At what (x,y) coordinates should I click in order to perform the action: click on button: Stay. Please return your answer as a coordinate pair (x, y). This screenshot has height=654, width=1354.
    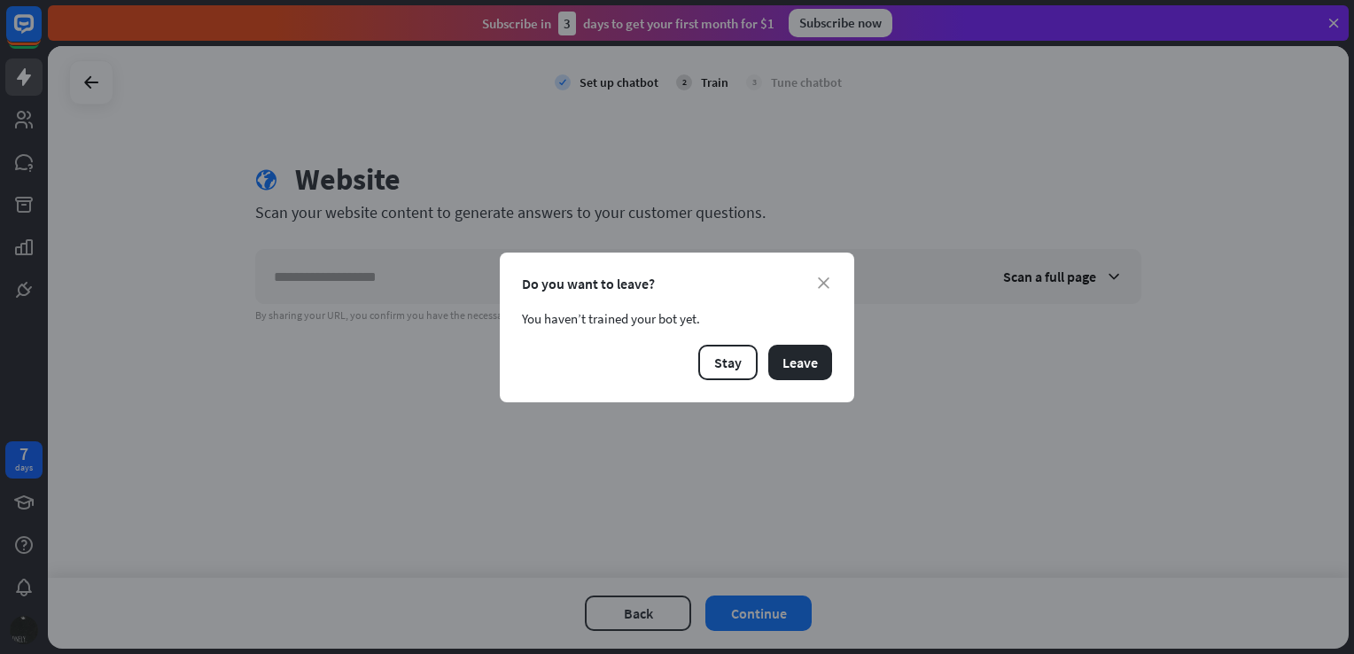
    Looking at the image, I should click on (728, 362).